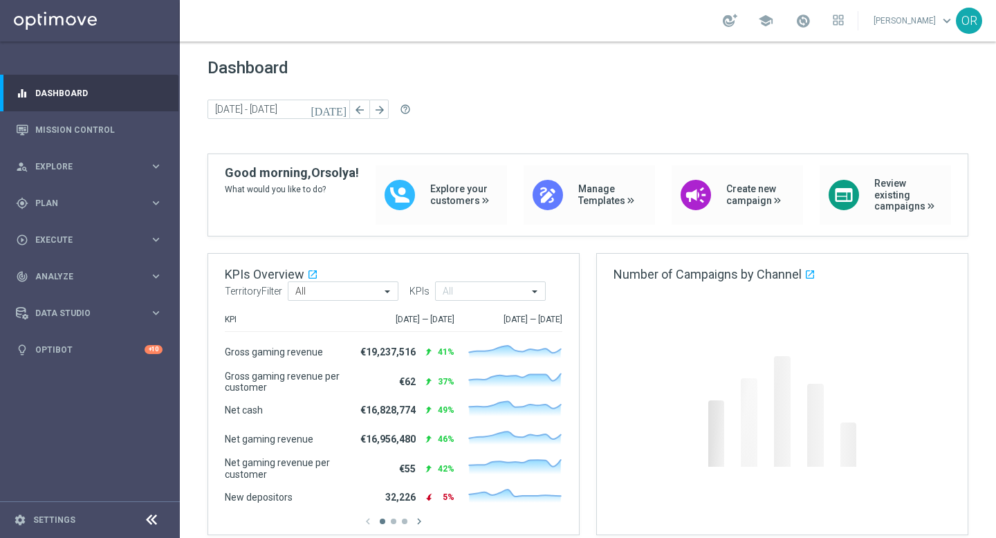 This screenshot has width=996, height=538. Describe the element at coordinates (969, 21) in the screenshot. I see `div: OR` at that location.